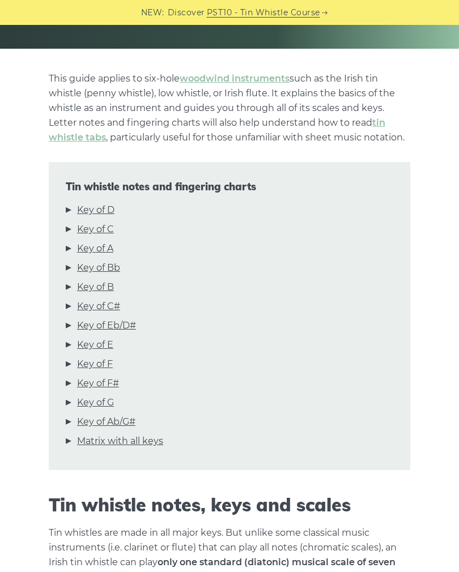  I want to click on a: Key of A, so click(95, 249).